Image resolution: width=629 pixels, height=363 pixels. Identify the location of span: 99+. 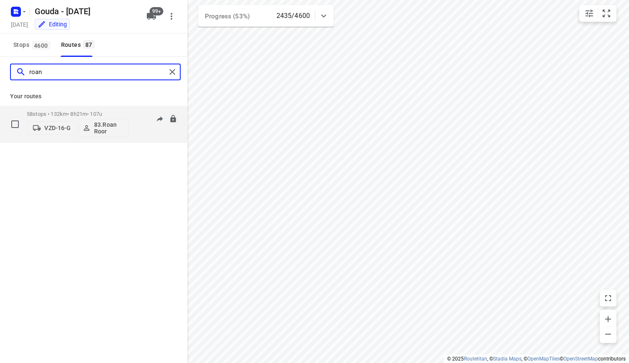
(156, 11).